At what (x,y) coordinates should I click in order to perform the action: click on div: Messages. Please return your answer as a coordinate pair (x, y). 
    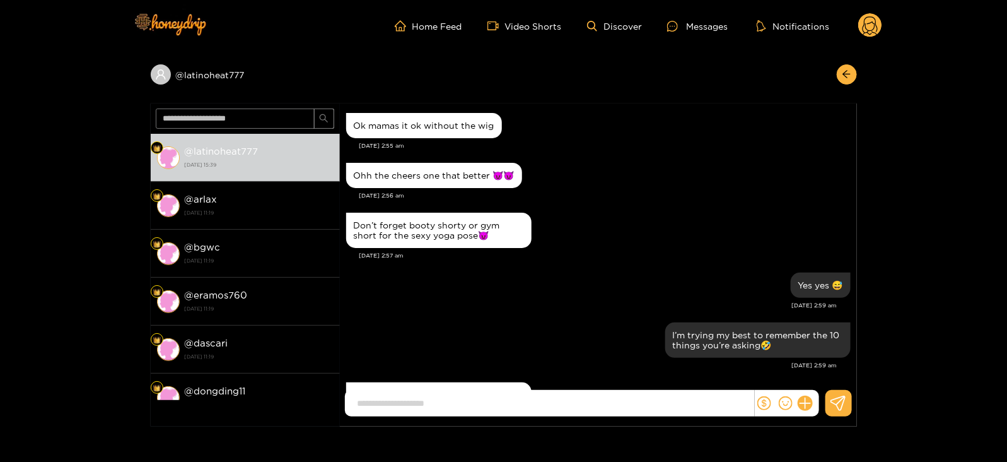
    Looking at the image, I should click on (697, 26).